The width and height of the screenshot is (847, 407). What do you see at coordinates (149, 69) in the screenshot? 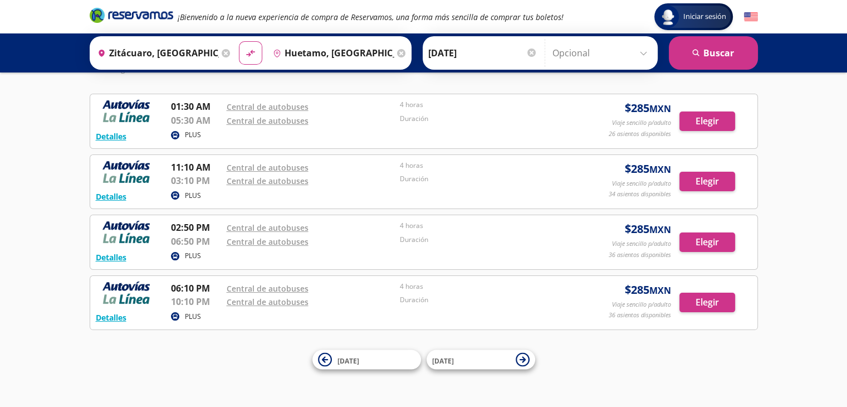
I see `em: Cargando resultados ...` at bounding box center [149, 69].